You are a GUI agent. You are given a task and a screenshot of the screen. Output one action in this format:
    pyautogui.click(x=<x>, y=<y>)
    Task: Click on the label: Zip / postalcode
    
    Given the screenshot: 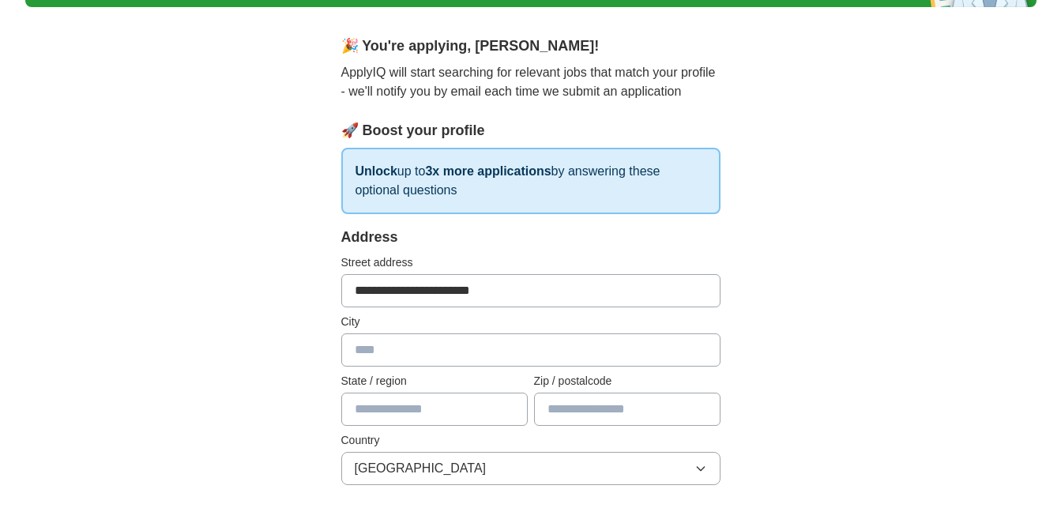 What is the action you would take?
    pyautogui.click(x=627, y=381)
    